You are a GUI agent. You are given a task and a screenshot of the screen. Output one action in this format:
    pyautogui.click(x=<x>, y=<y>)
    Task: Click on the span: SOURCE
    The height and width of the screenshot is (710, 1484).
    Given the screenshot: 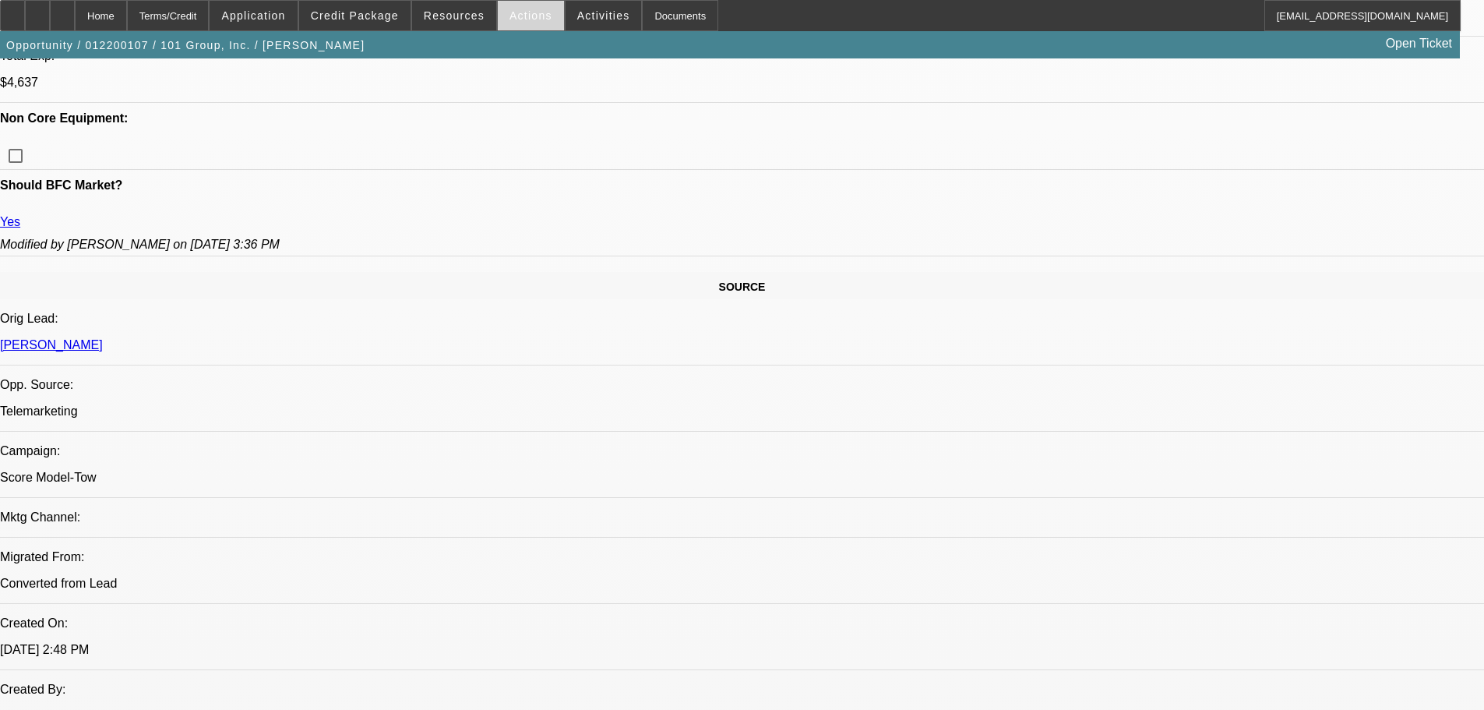 What is the action you would take?
    pyautogui.click(x=742, y=287)
    